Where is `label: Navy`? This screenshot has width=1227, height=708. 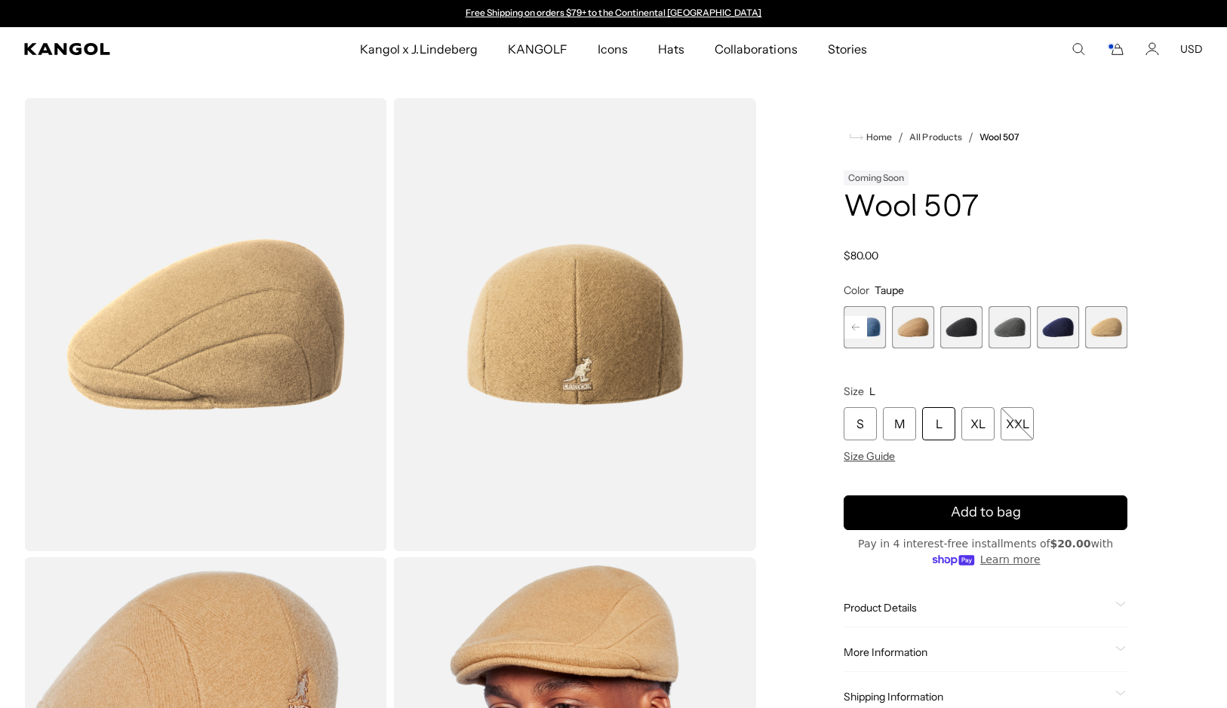
label: Navy is located at coordinates (1058, 327).